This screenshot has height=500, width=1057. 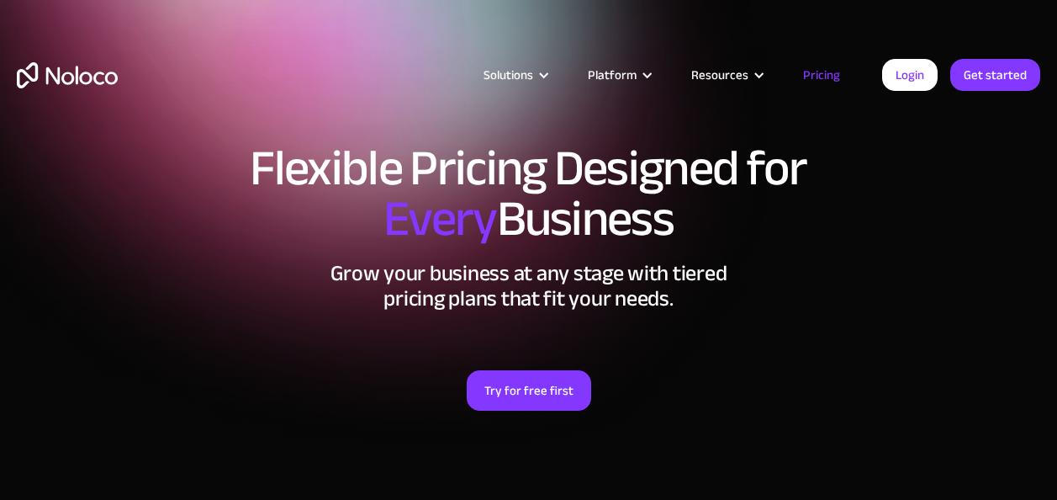 I want to click on span: Every, so click(x=440, y=219).